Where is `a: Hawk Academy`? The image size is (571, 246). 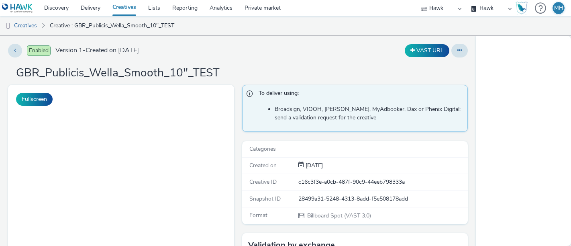
a: Hawk Academy is located at coordinates (523, 8).